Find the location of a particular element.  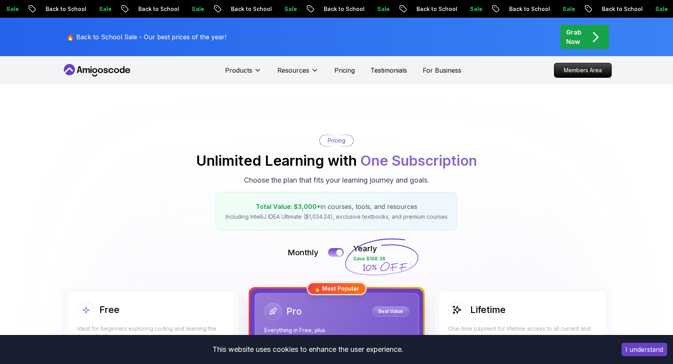

div: This website uses cookies to enhance the user experience. is located at coordinates (308, 350).